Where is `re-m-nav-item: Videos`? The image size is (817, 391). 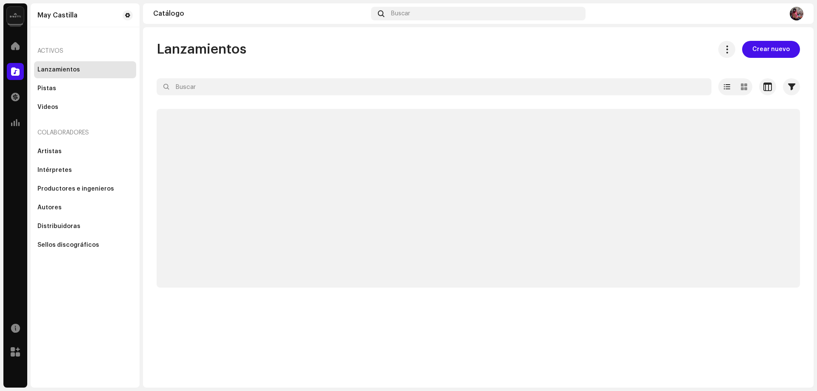
re-m-nav-item: Videos is located at coordinates (85, 107).